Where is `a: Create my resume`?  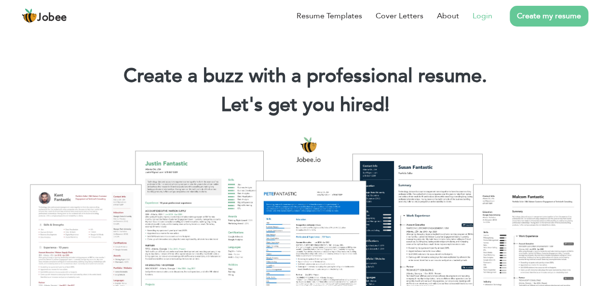
a: Create my resume is located at coordinates (549, 16).